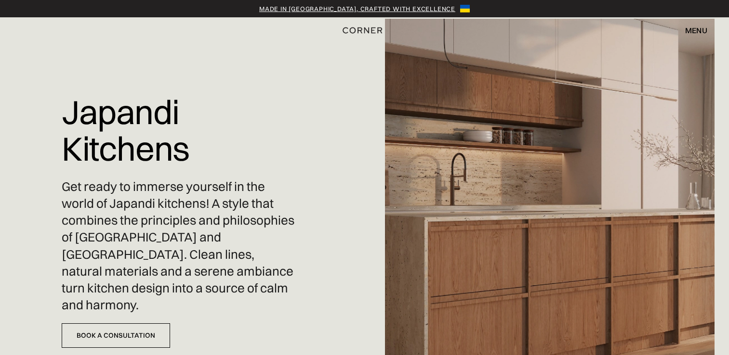 This screenshot has width=729, height=355. Describe the element at coordinates (116, 336) in the screenshot. I see `a: Book a Consultation` at that location.